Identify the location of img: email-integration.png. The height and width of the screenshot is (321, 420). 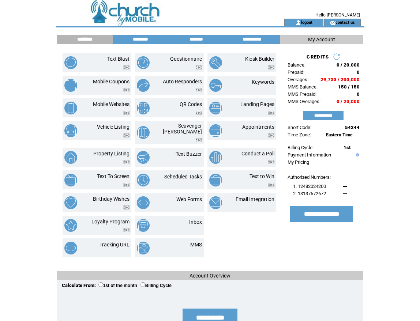
(215, 203).